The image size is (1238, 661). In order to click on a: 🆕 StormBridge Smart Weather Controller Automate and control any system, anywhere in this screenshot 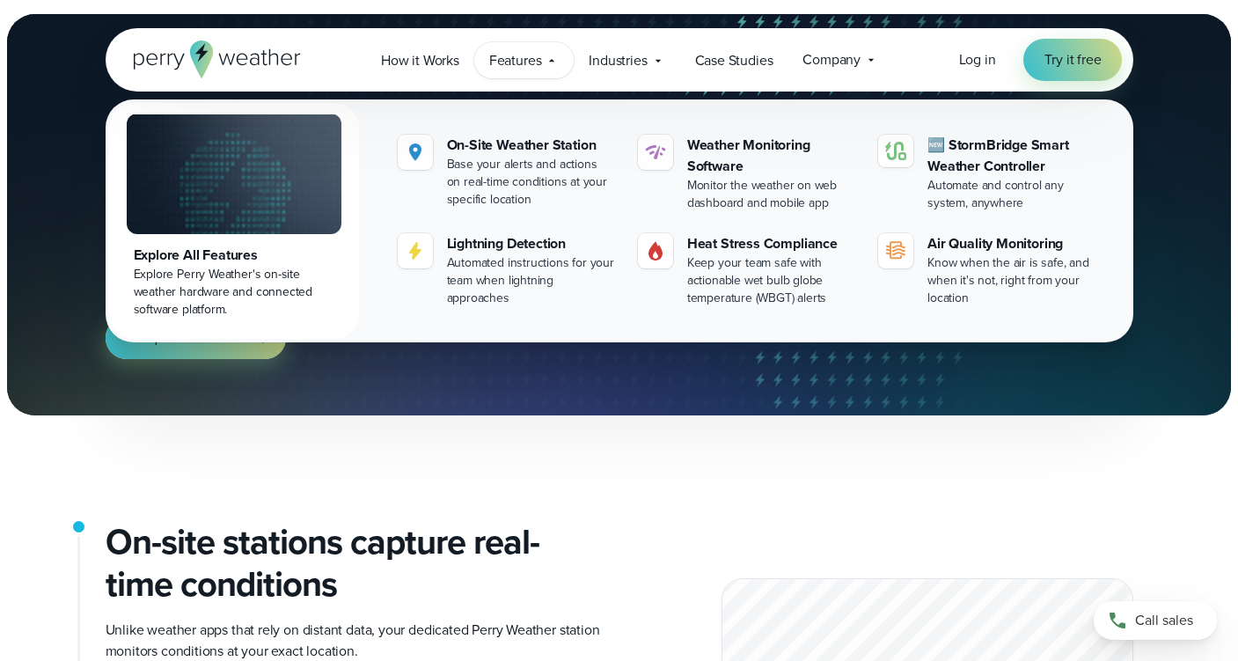, I will do `click(987, 173)`.